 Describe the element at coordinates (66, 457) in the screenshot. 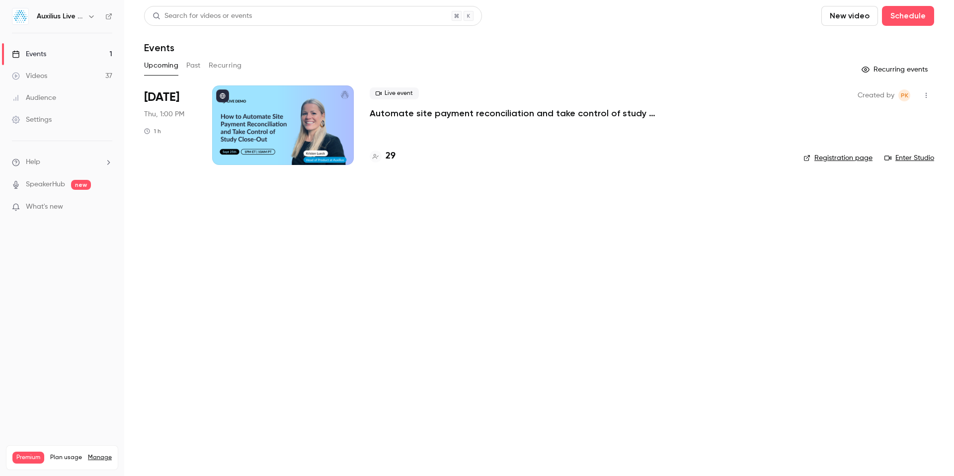

I see `span: Plan usage` at that location.